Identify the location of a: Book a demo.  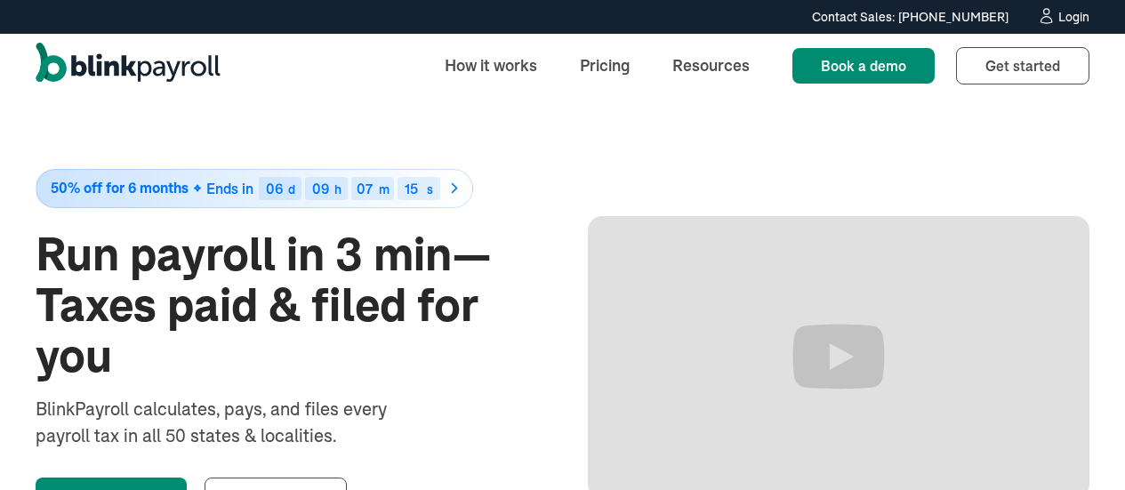
(864, 66).